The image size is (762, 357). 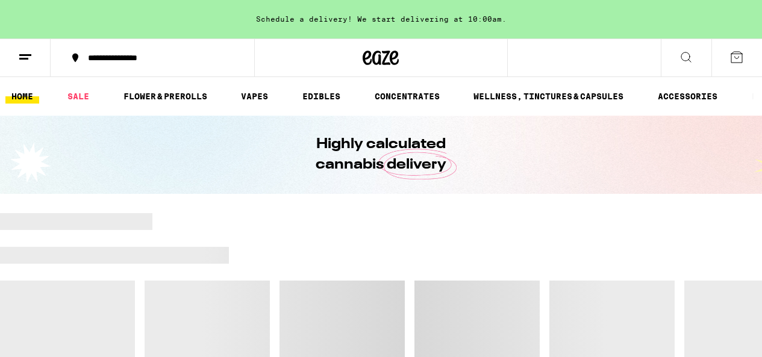 What do you see at coordinates (321, 96) in the screenshot?
I see `a: EDIBLES` at bounding box center [321, 96].